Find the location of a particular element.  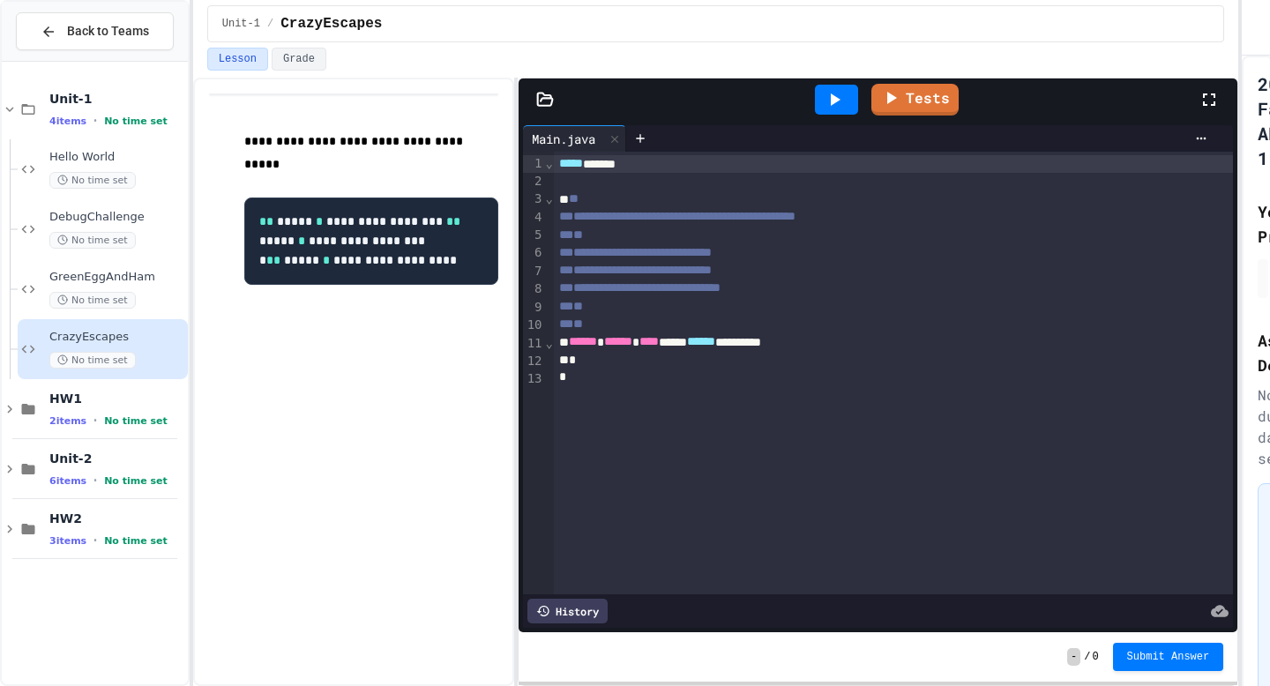

div: 6 is located at coordinates (534, 253).